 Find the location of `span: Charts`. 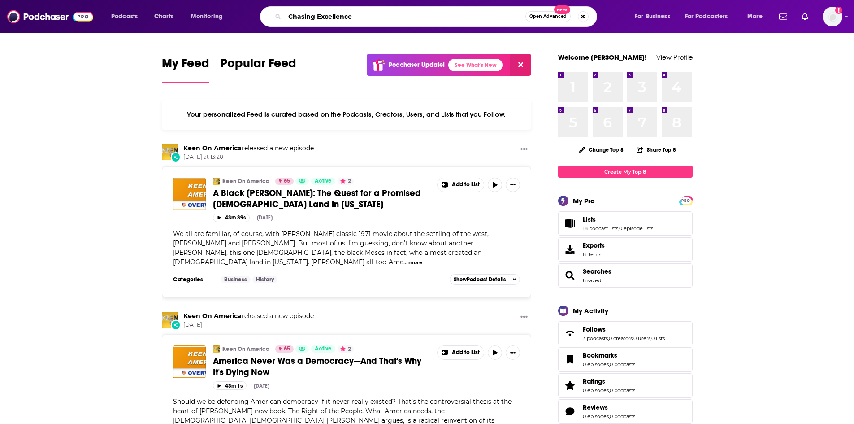

span: Charts is located at coordinates (164, 17).